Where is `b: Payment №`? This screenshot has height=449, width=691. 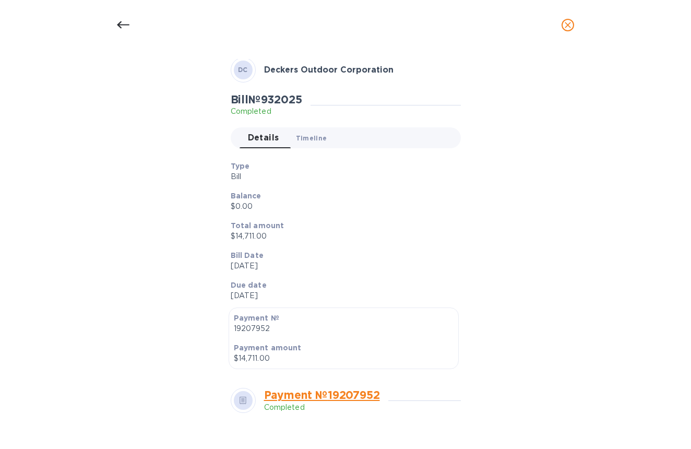 b: Payment № is located at coordinates (256, 318).